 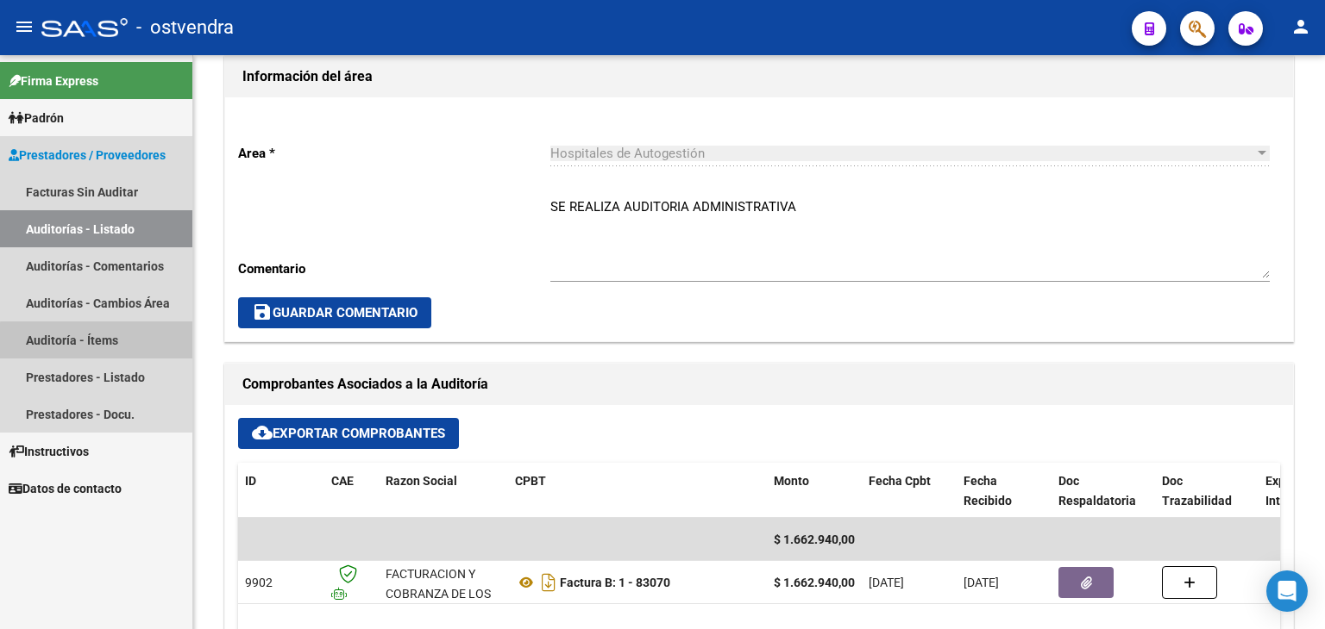 I want to click on span: Exportar Comprobantes, so click(x=348, y=434).